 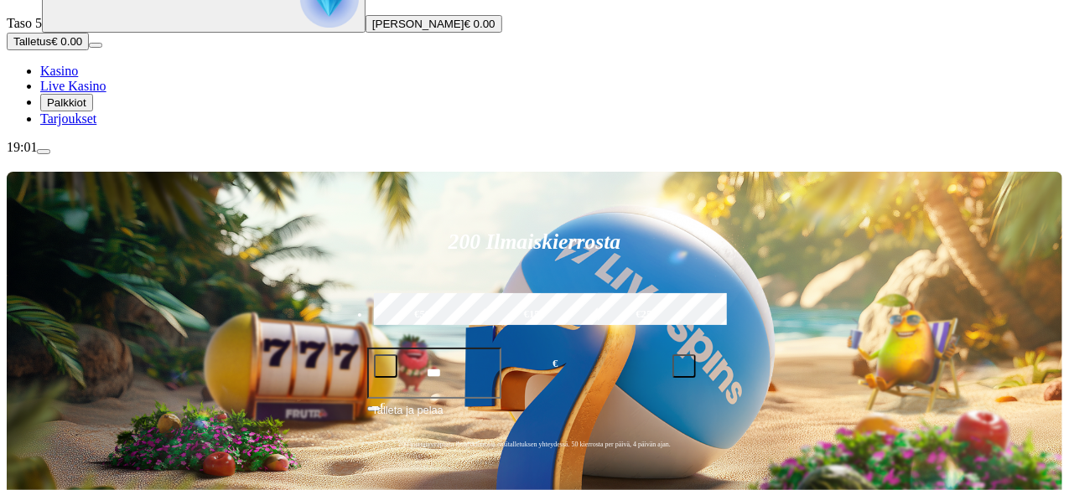 I want to click on span: Palkkiot, so click(x=66, y=102).